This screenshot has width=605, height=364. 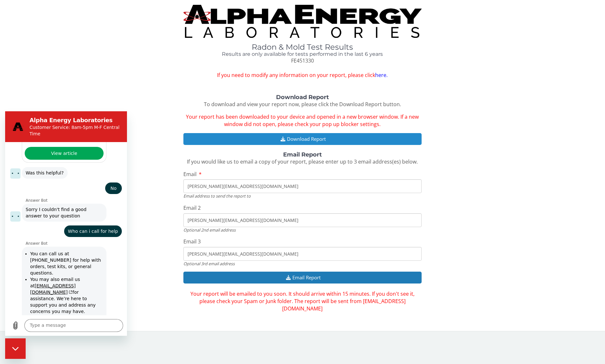 What do you see at coordinates (61, 184) in the screenshot?
I see `li: You may also email us at for assistance. We’re here to support you and address any concerns you m...` at bounding box center [61, 184].